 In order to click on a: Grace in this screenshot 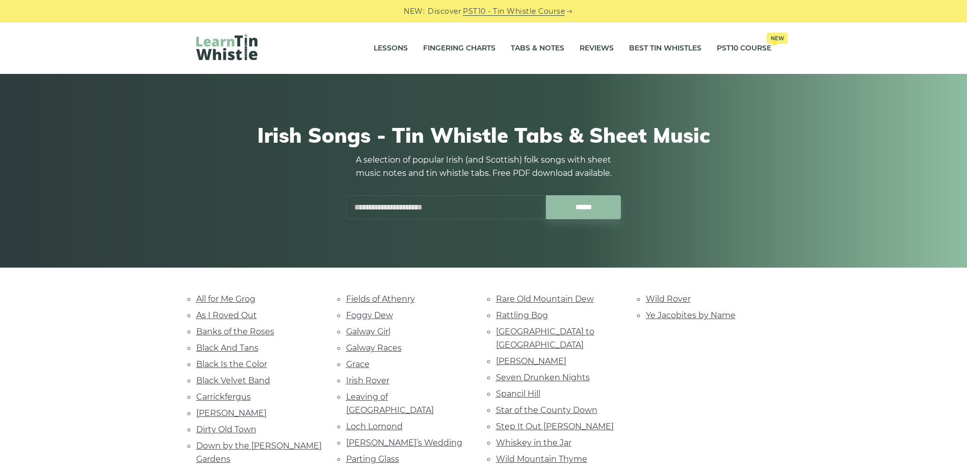, I will do `click(358, 364)`.